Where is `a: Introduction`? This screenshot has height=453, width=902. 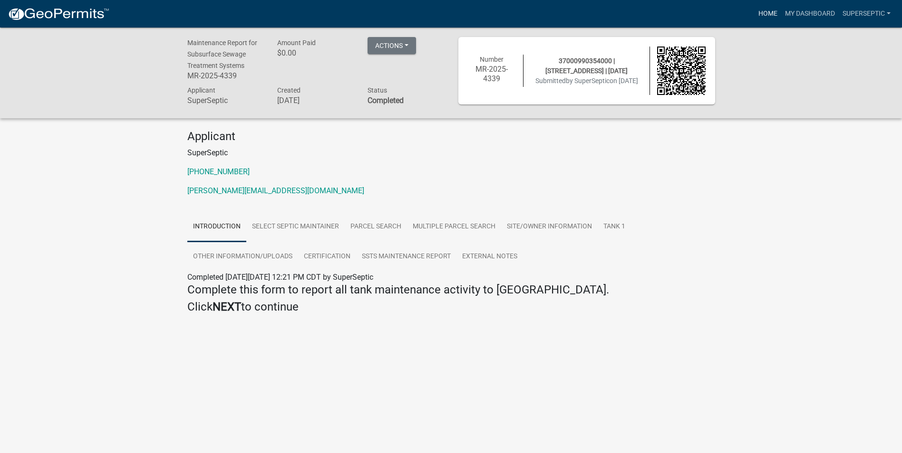
a: Introduction is located at coordinates (217, 227).